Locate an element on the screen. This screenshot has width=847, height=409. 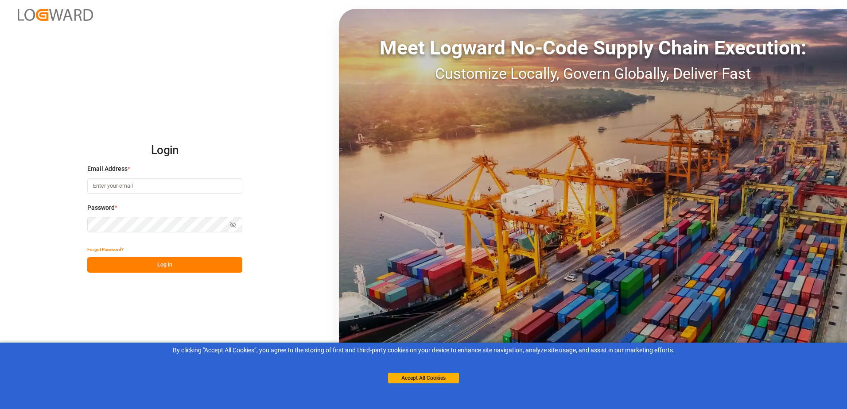
div: By clicking "Accept All Cookies”, you agree to the storing of first and third-party cookies on yo... is located at coordinates (423, 350).